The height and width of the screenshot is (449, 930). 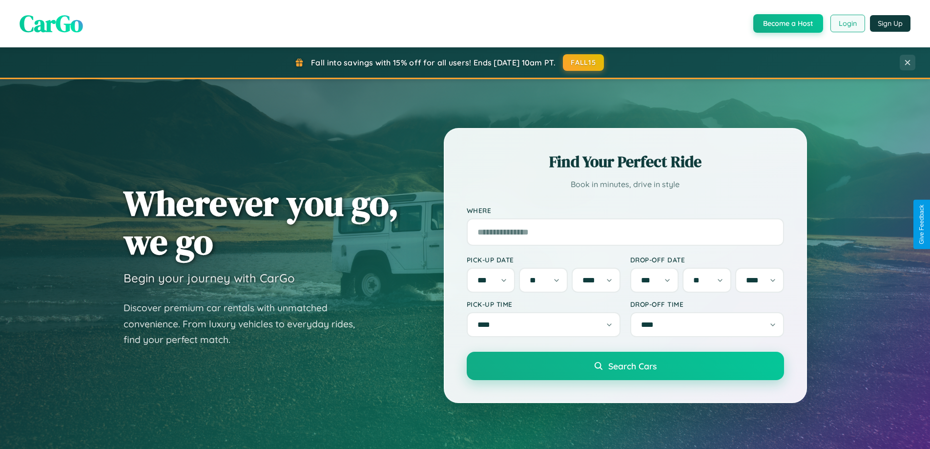 What do you see at coordinates (848, 23) in the screenshot?
I see `button: Login` at bounding box center [848, 23].